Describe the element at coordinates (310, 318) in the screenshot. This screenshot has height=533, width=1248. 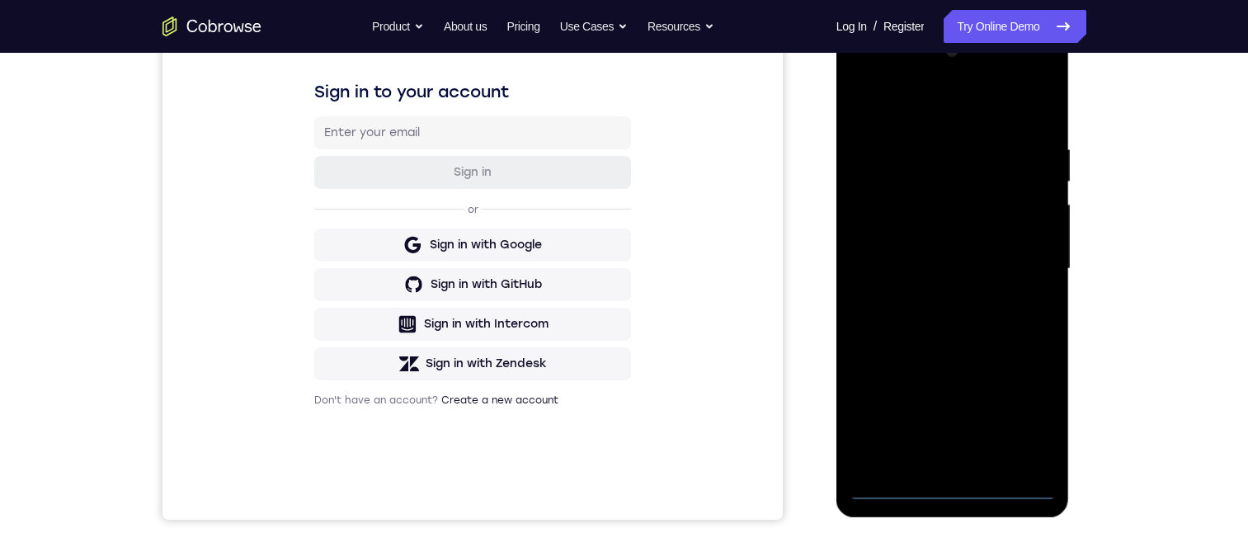
I see `button: Sign in with GitHub` at that location.